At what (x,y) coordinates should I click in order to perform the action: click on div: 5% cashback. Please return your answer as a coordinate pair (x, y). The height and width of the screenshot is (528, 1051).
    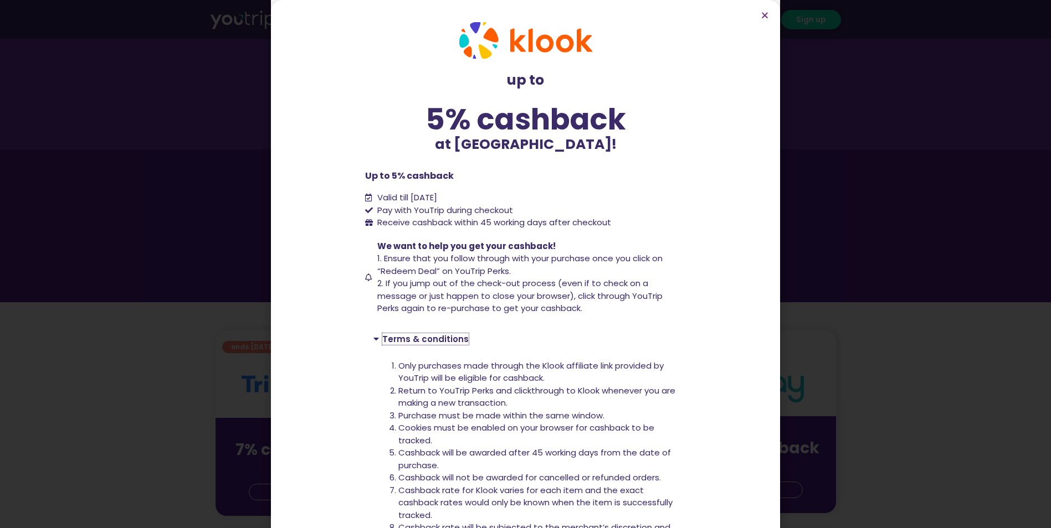
    Looking at the image, I should click on (526, 119).